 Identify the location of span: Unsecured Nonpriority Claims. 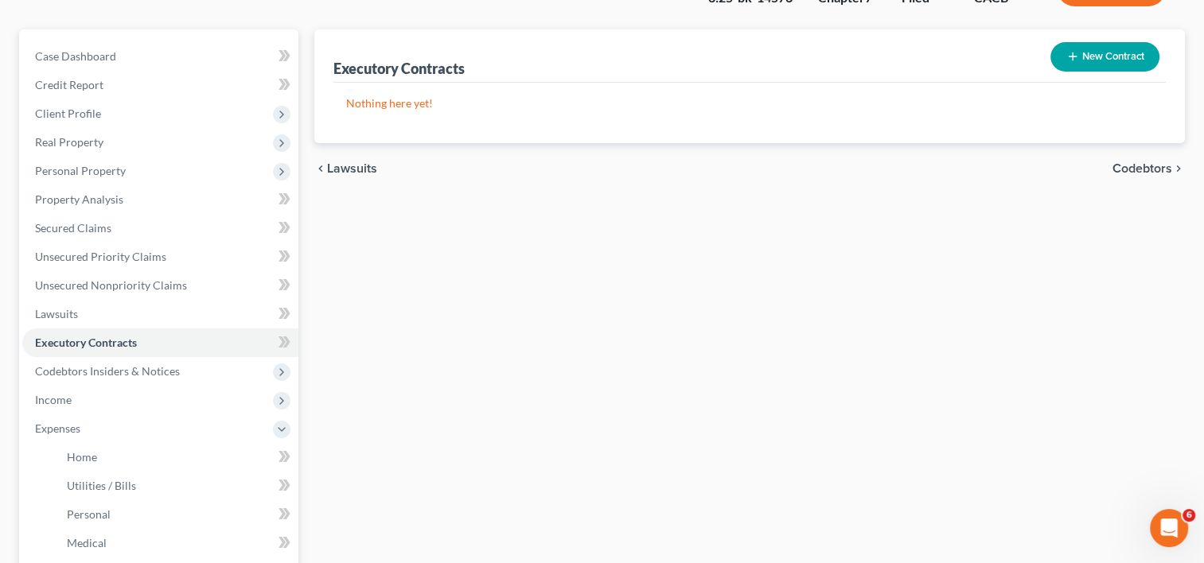
(111, 285).